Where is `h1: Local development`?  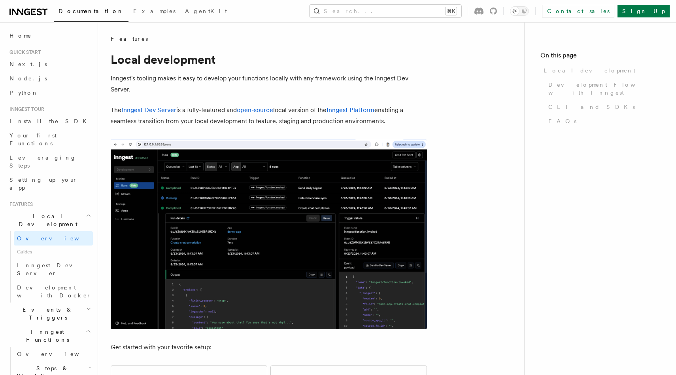
h1: Local development is located at coordinates (269, 59).